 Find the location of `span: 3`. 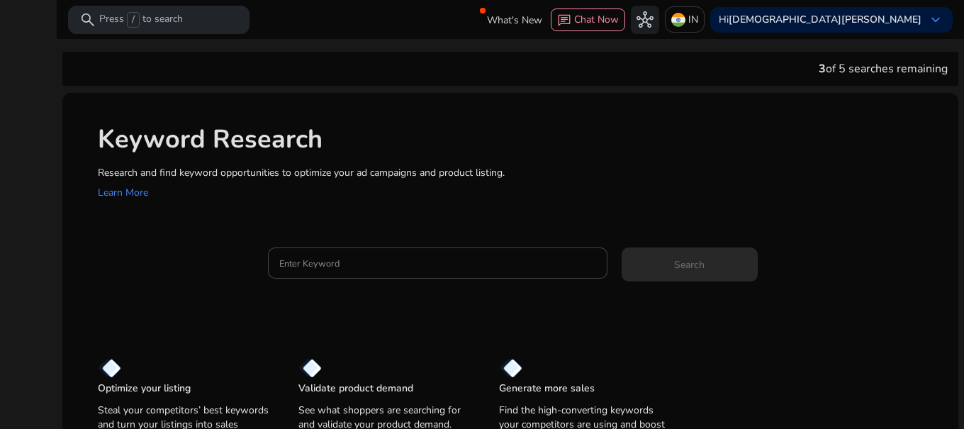

span: 3 is located at coordinates (822, 69).